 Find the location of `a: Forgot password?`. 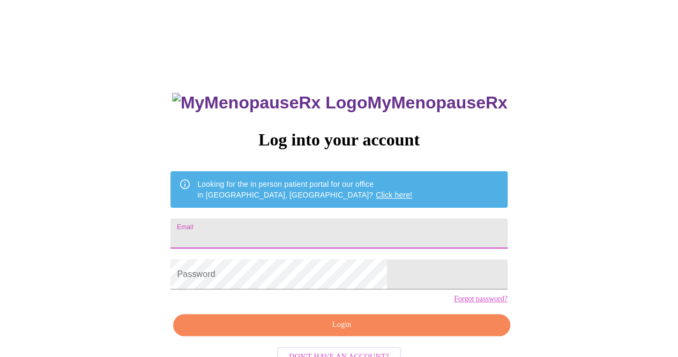

a: Forgot password? is located at coordinates (481, 299).